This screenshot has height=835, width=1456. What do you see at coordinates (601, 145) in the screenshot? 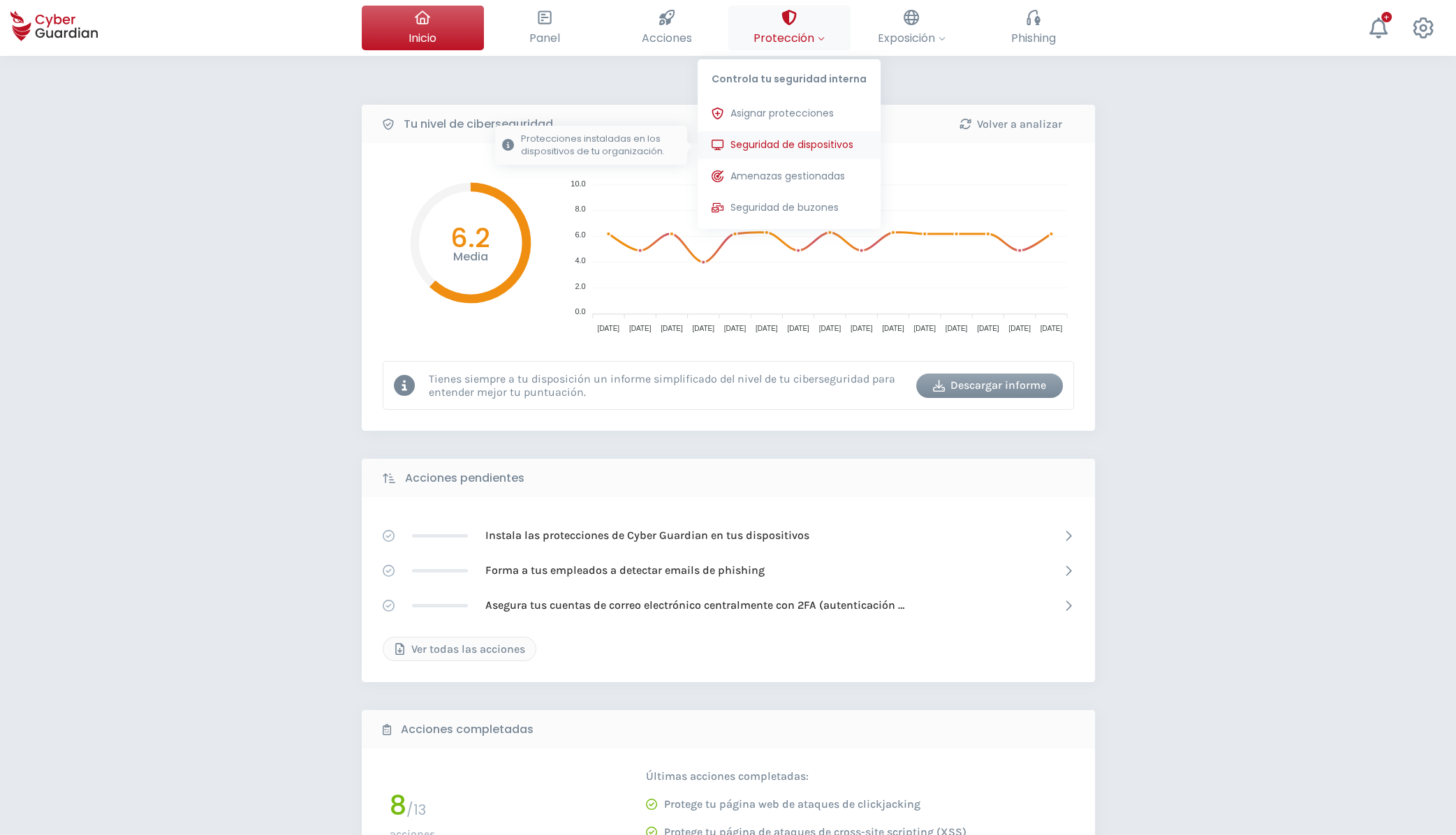
I see `p: Protecciones instaladas en los dispositivos de tu organización.` at bounding box center [601, 145].